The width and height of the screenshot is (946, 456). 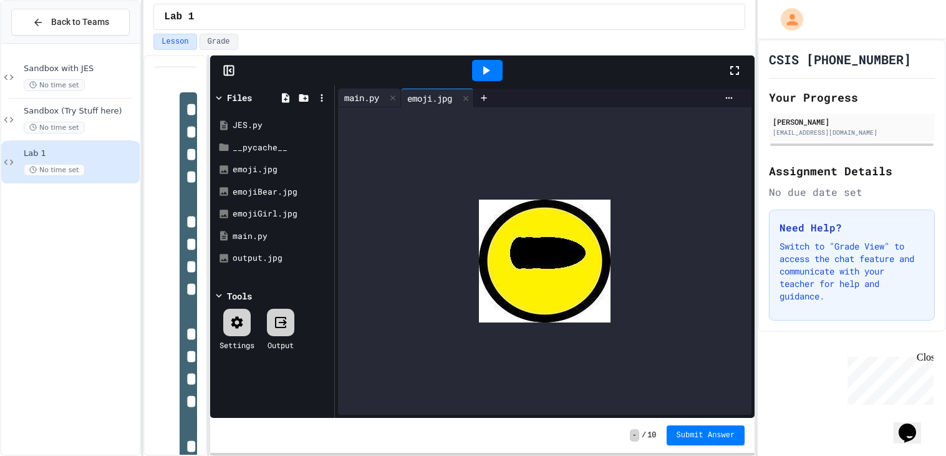 I want to click on button: Grade, so click(x=219, y=42).